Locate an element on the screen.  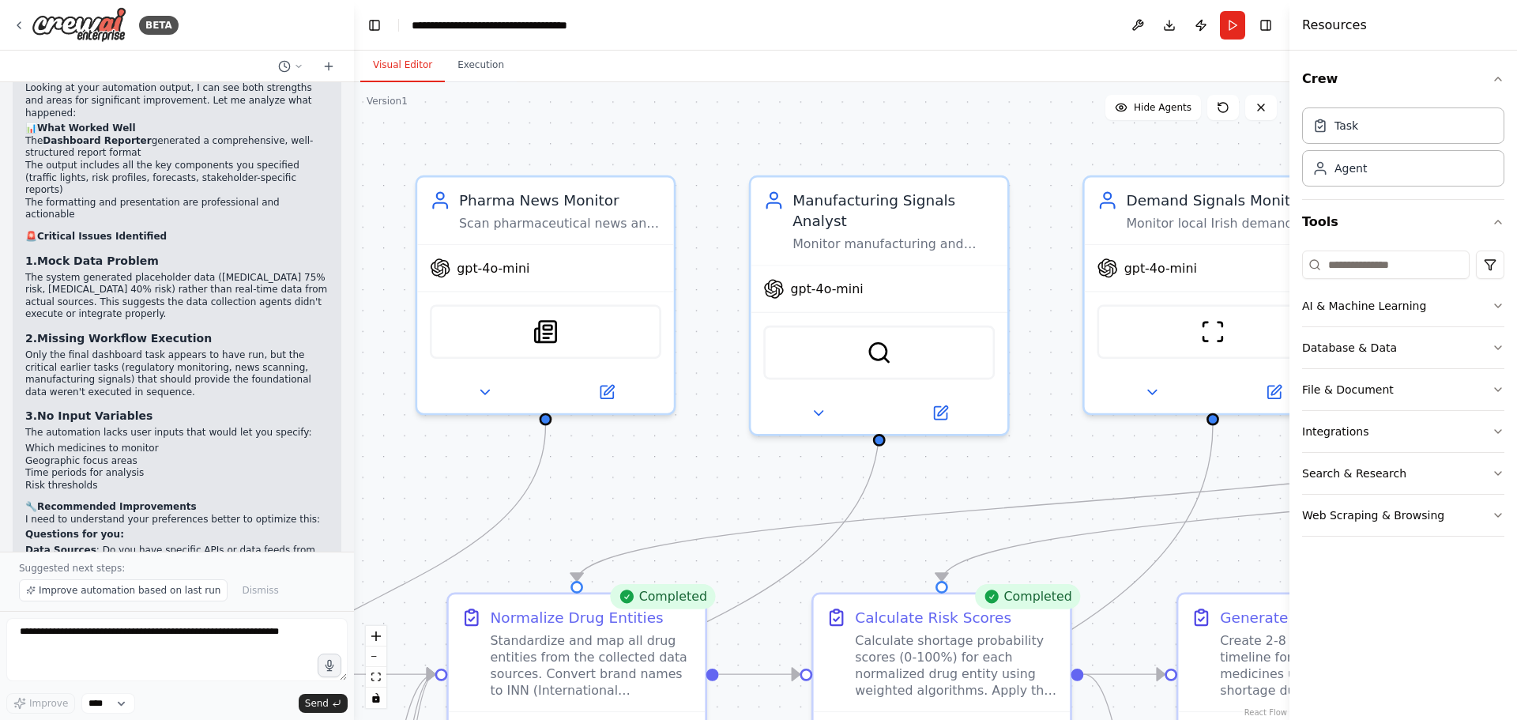
p: Only the final dashboard task appears to have run, but the critical earlier tasks (regulatory mon... is located at coordinates (177, 374).